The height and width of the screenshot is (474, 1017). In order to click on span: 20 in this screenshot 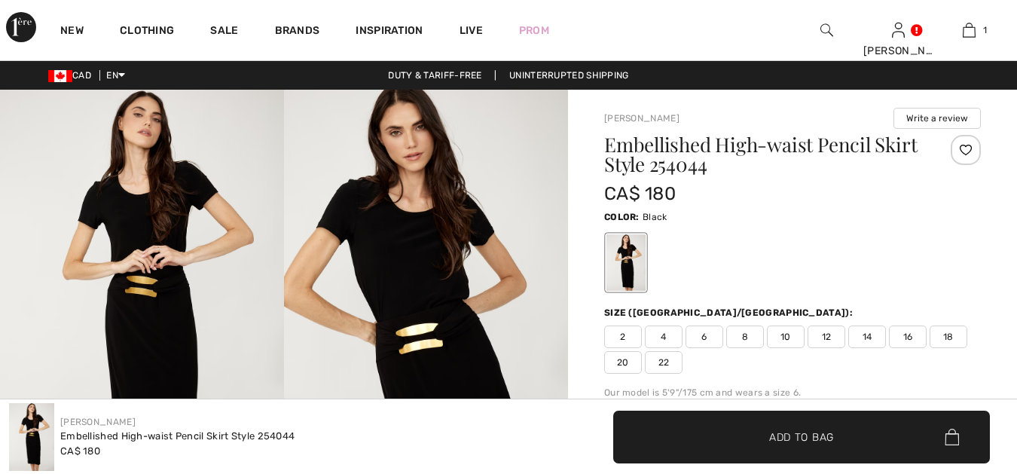, I will do `click(623, 362)`.